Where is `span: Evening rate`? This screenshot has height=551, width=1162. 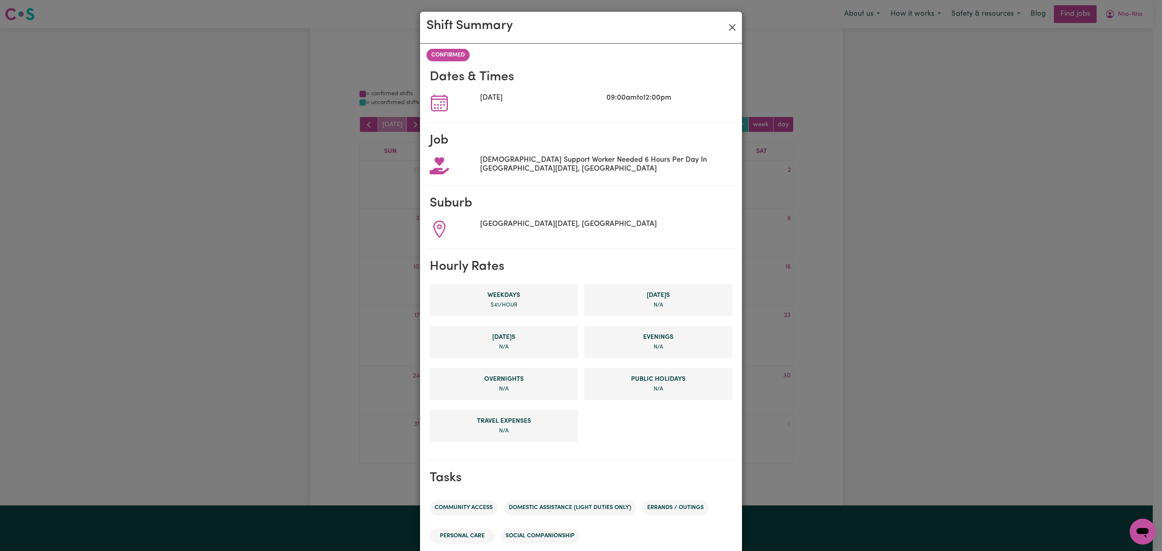 span: Evening rate is located at coordinates (658, 337).